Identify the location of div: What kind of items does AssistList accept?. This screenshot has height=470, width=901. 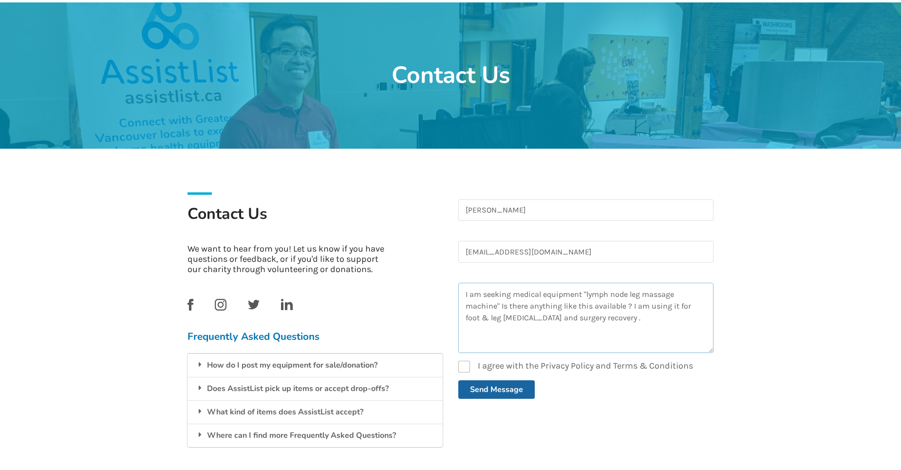
(315, 412).